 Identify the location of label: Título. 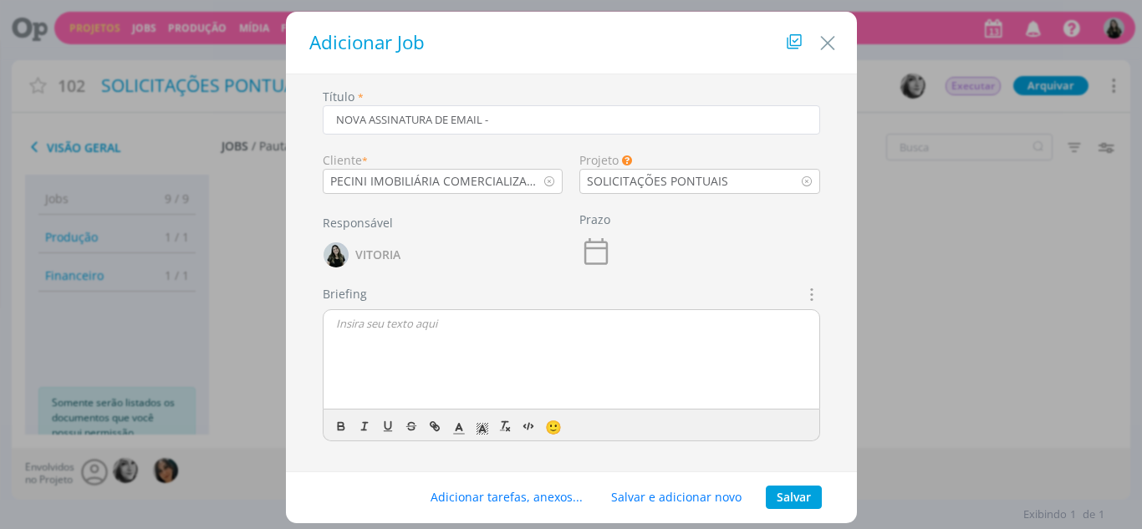
(339, 96).